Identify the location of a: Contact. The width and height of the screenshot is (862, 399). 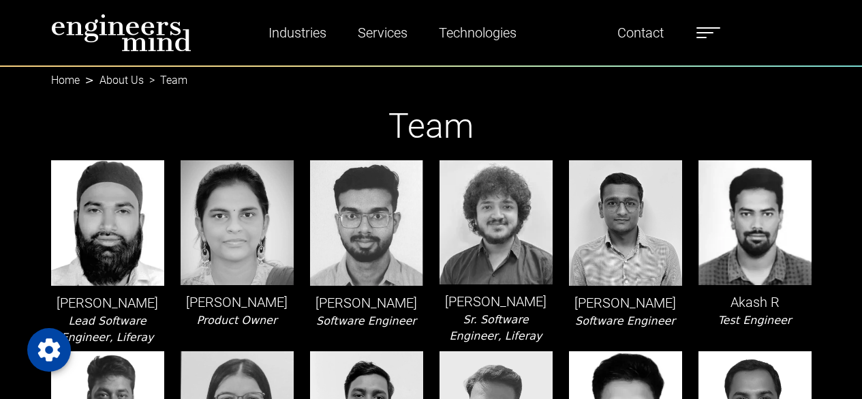
(640, 33).